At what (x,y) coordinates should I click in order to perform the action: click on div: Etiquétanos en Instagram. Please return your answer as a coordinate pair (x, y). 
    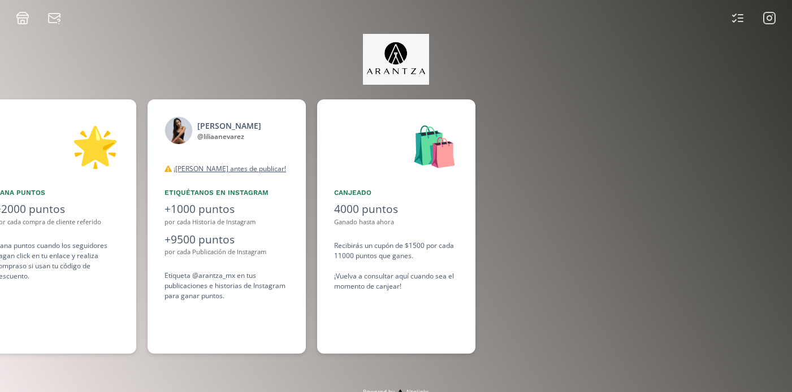
    Looking at the image, I should click on (227, 193).